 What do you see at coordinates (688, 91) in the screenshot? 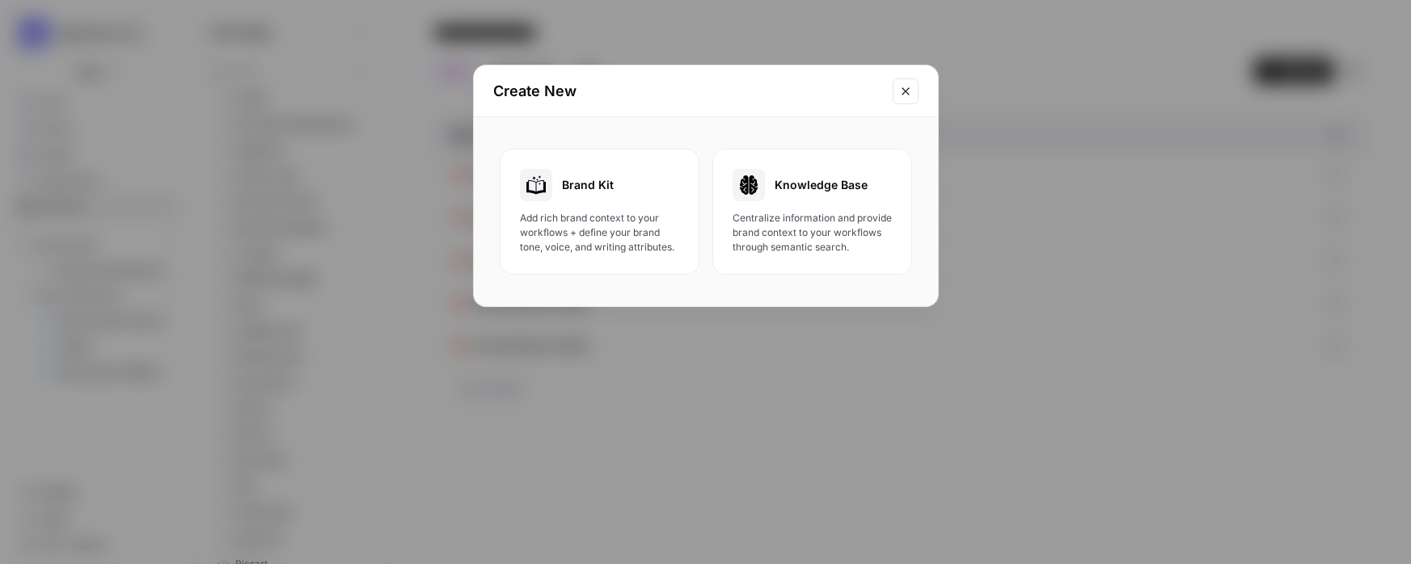
I see `h2: Create New` at bounding box center [688, 91].